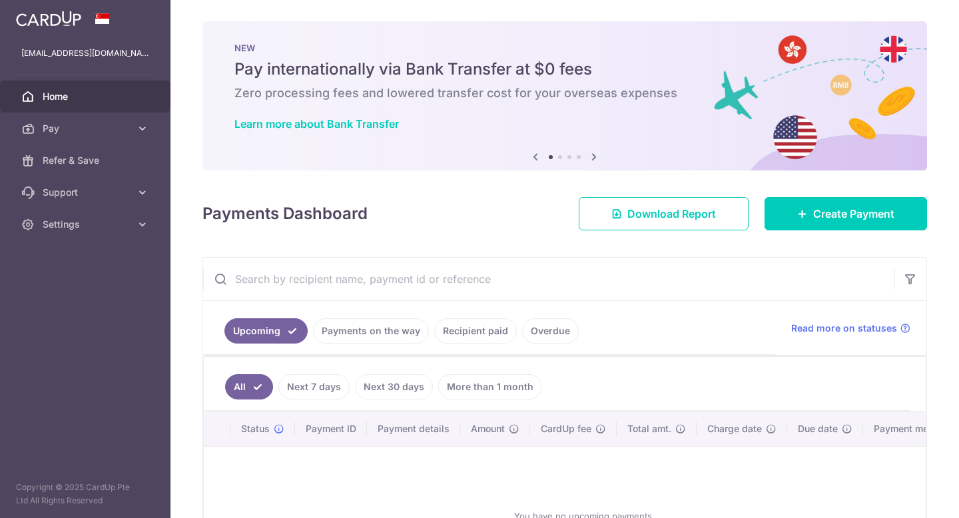  I want to click on p: NEW, so click(565, 48).